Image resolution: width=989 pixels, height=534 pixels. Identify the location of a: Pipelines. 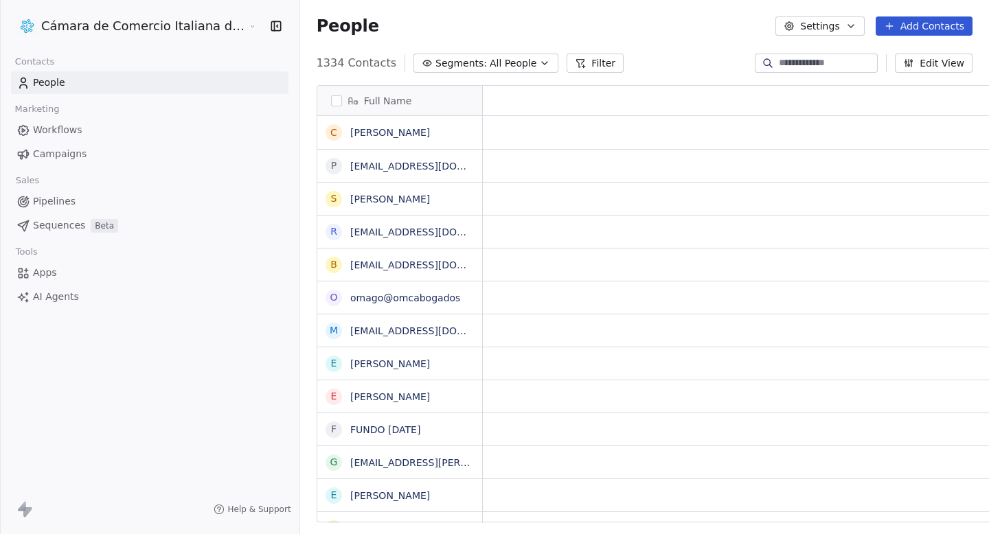
(150, 201).